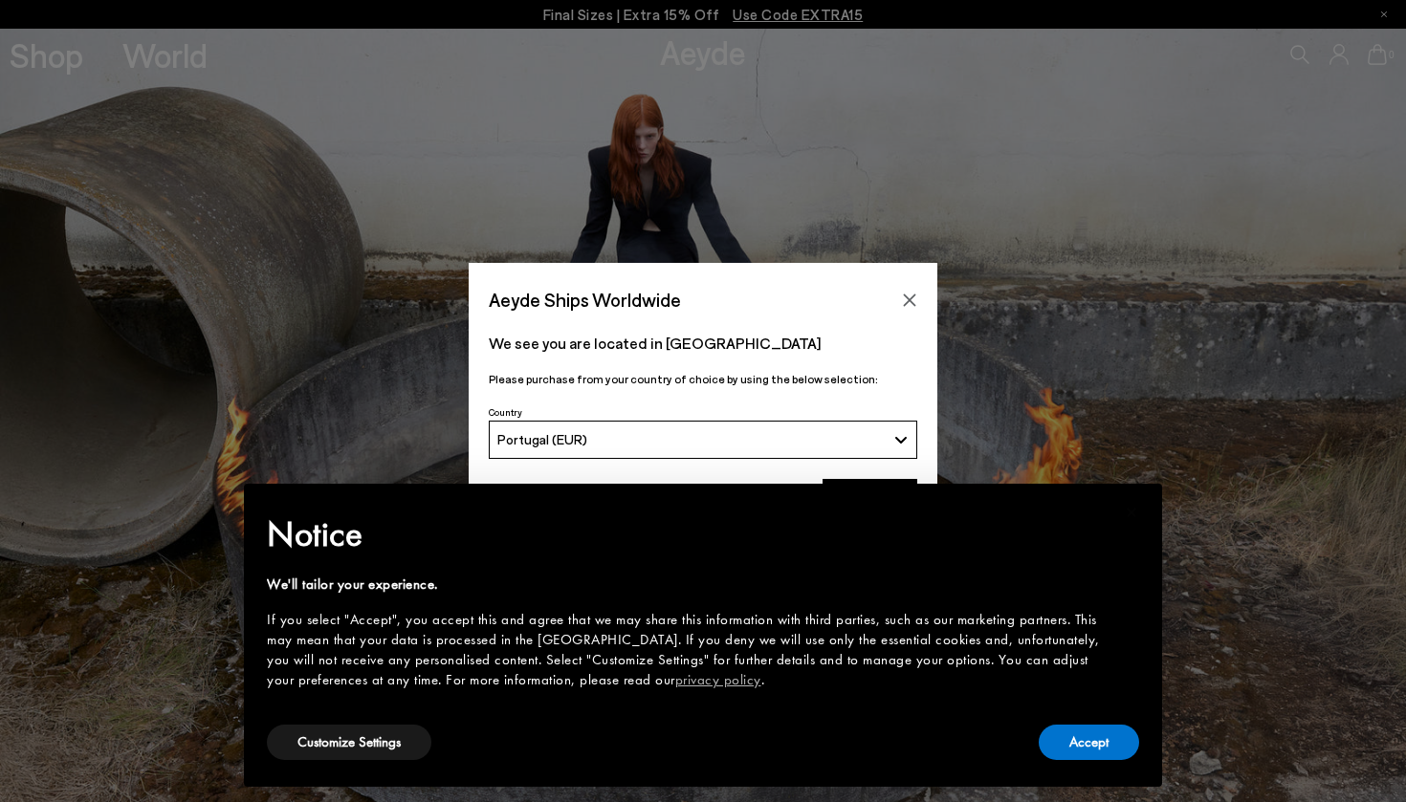  Describe the element at coordinates (505, 412) in the screenshot. I see `span: Country` at that location.